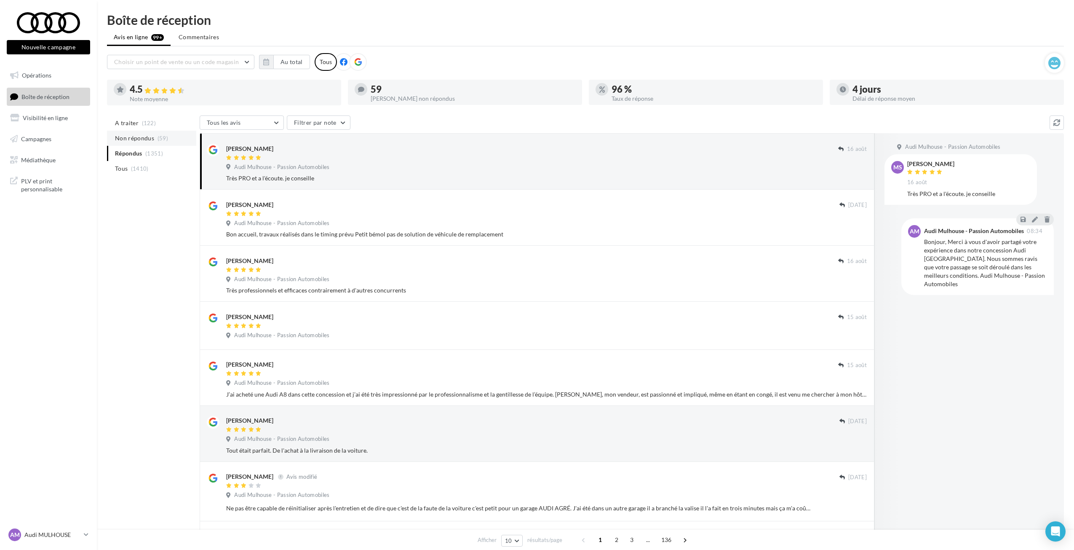  I want to click on button: Tous les avis, so click(242, 123).